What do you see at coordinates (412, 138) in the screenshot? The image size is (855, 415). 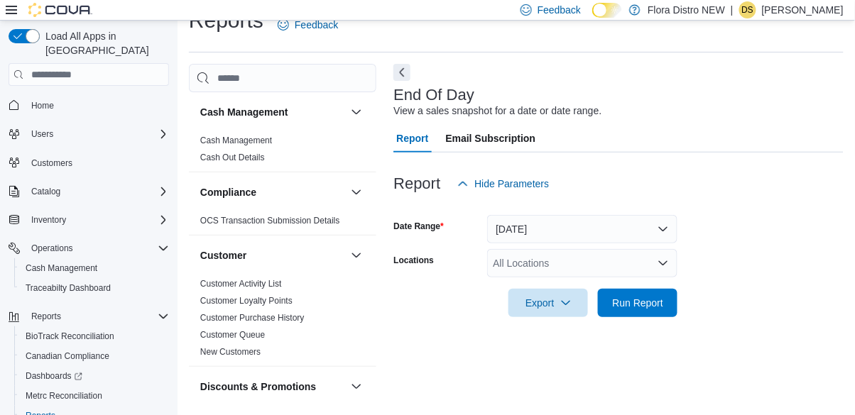 I see `span: Report` at bounding box center [412, 138].